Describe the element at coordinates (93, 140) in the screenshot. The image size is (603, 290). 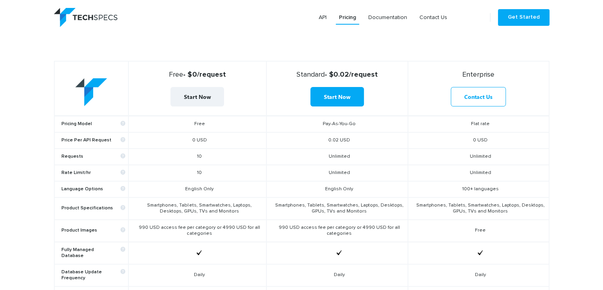
I see `b: Price Per API Request` at that location.